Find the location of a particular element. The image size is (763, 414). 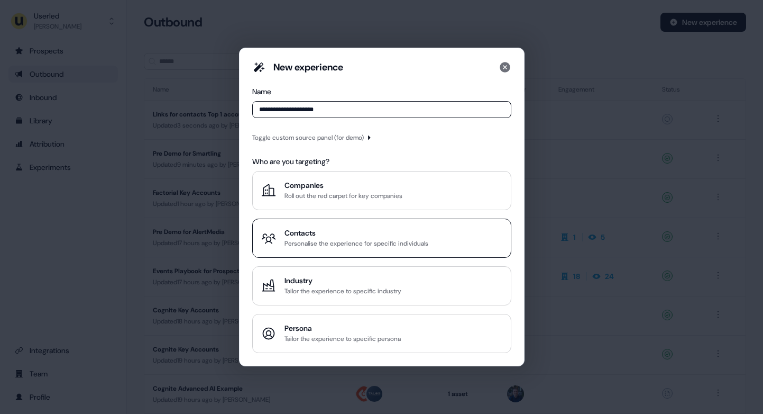

button: ContactsPersonalise the experience for specific individuals is located at coordinates (382, 238).